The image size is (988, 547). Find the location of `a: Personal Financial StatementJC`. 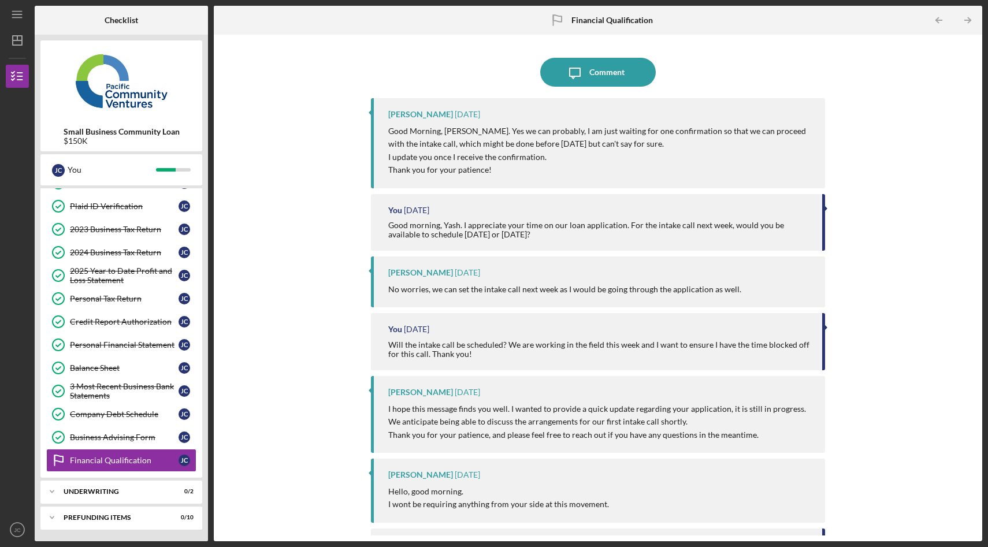

a: Personal Financial StatementJC is located at coordinates (121, 345).